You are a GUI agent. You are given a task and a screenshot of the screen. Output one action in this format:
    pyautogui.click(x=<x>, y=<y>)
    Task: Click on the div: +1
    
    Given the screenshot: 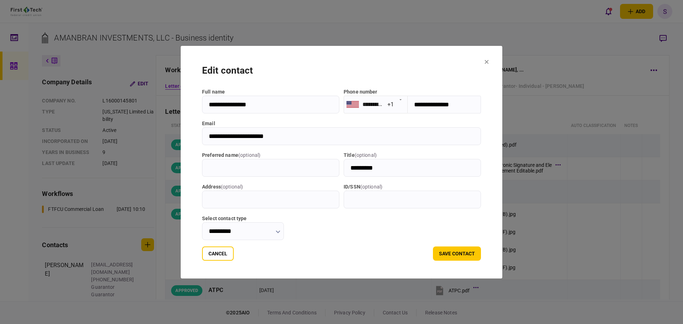 What is the action you would take?
    pyautogui.click(x=390, y=104)
    